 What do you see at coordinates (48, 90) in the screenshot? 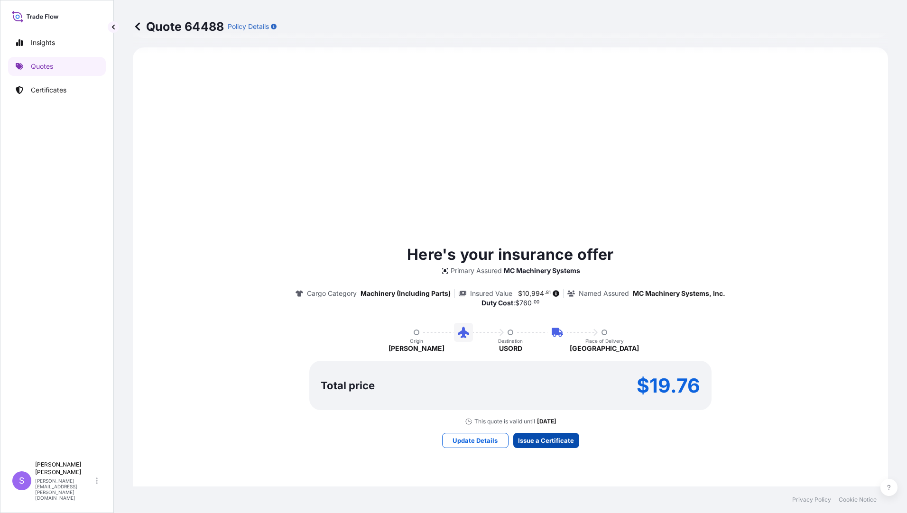
I see `p: Certificates` at bounding box center [48, 90].